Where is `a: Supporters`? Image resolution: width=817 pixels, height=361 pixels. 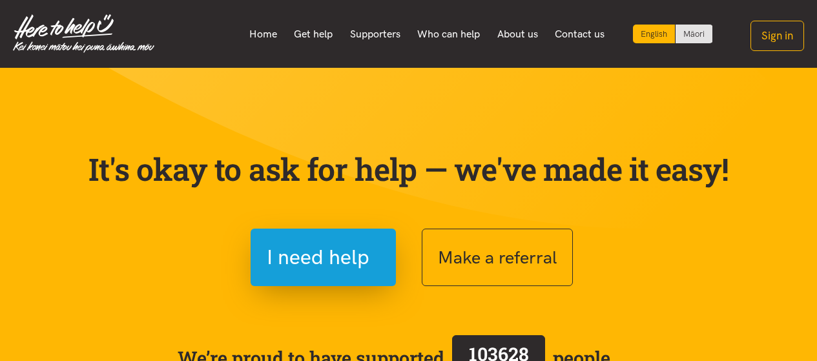 a: Supporters is located at coordinates (375, 34).